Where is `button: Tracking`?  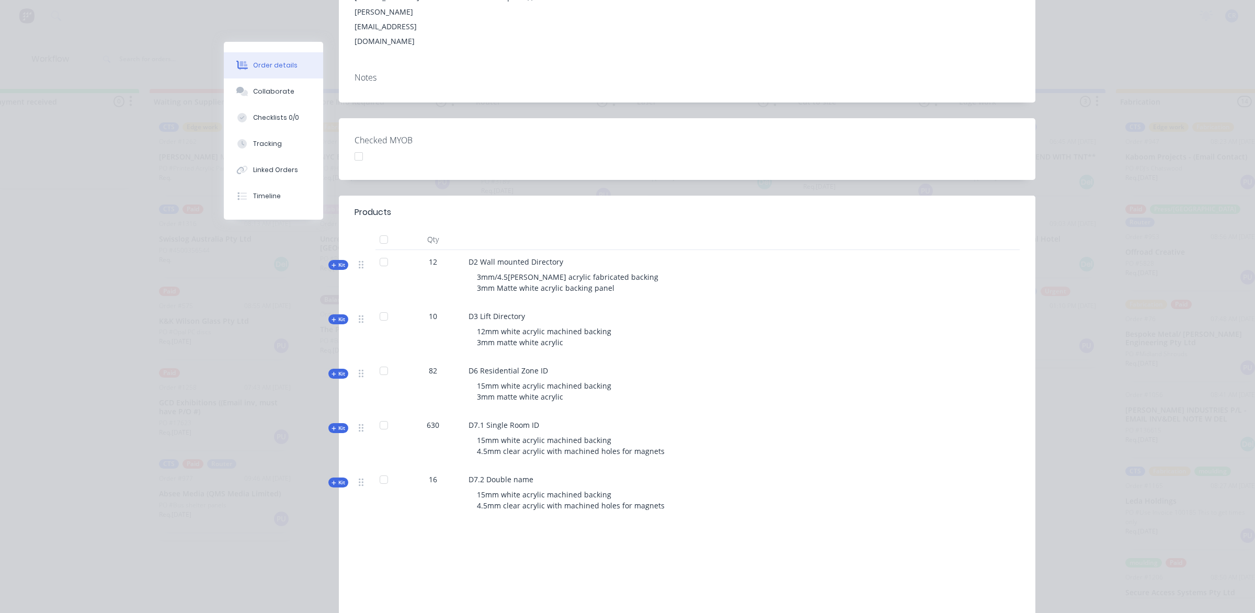
button: Tracking is located at coordinates (273, 144).